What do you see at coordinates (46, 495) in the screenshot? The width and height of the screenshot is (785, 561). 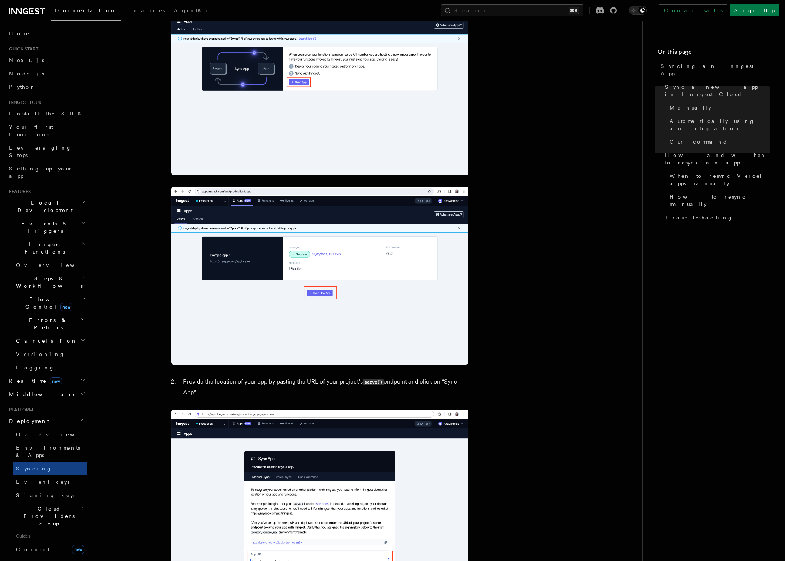 I see `span: Signing keys` at bounding box center [46, 495].